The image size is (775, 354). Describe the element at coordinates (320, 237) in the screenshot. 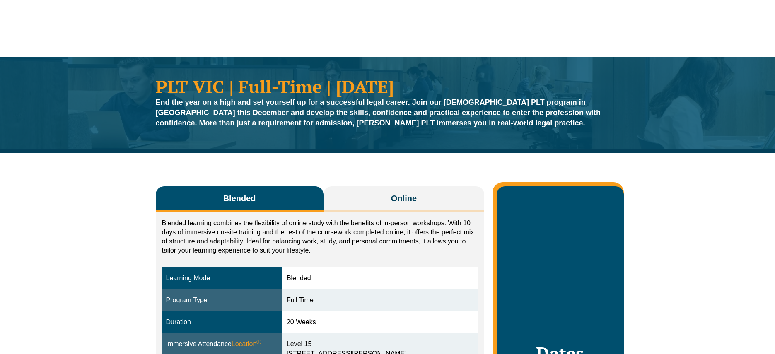

I see `p: Blended learning combines the flexibility of online study with the benefits of in-person workshop...` at that location.